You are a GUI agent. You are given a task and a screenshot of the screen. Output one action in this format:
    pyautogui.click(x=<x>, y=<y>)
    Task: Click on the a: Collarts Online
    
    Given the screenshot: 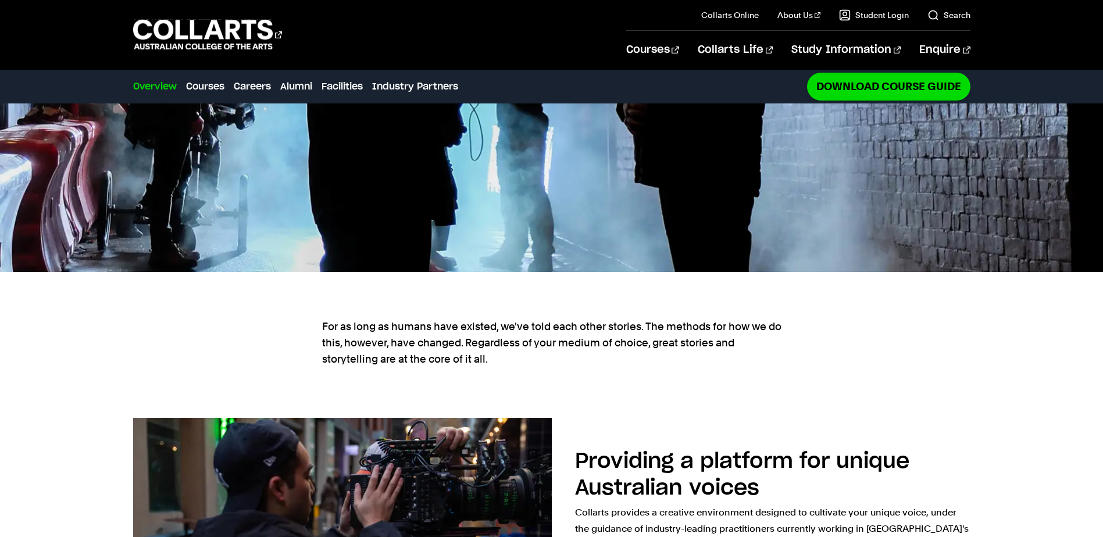 What is the action you would take?
    pyautogui.click(x=730, y=15)
    